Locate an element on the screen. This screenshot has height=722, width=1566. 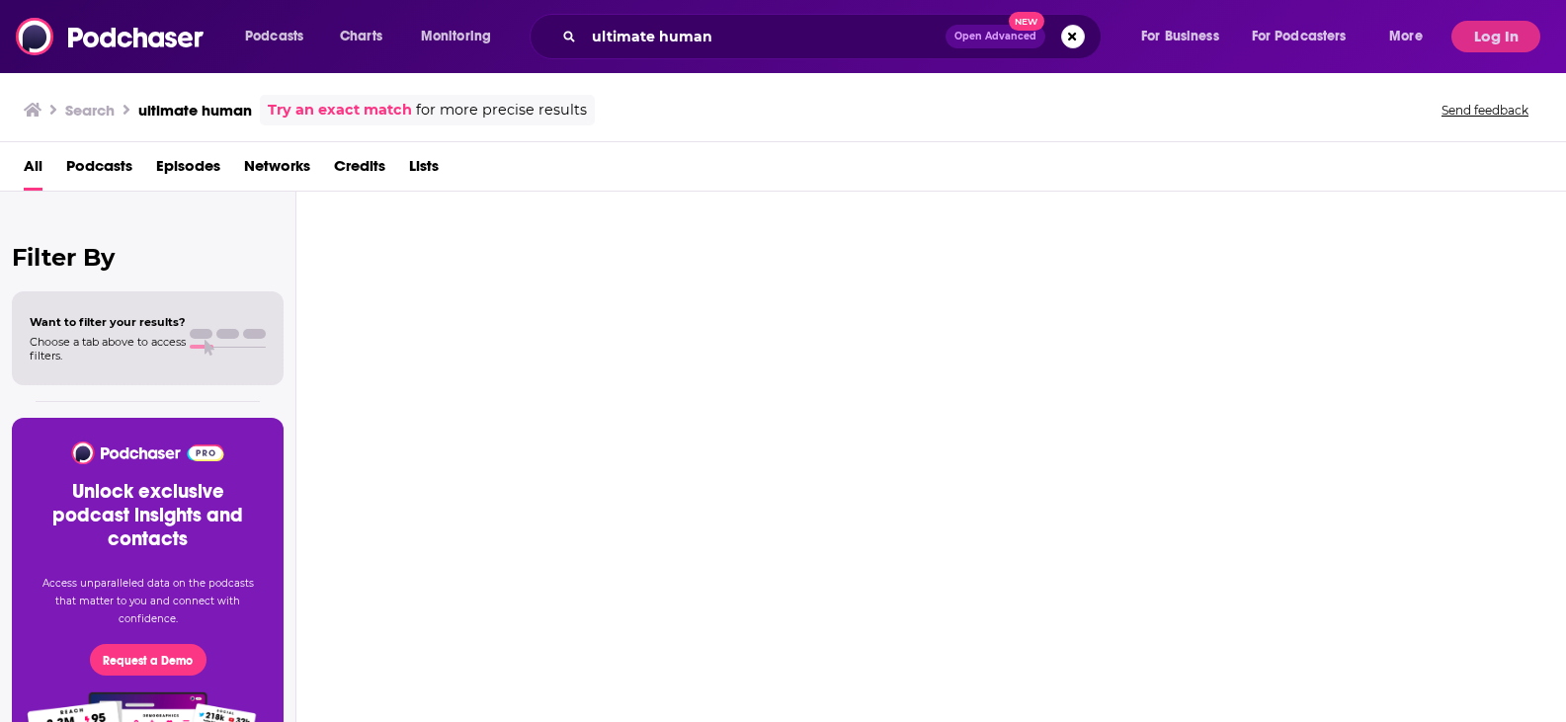
h3: ultimate human is located at coordinates (195, 110).